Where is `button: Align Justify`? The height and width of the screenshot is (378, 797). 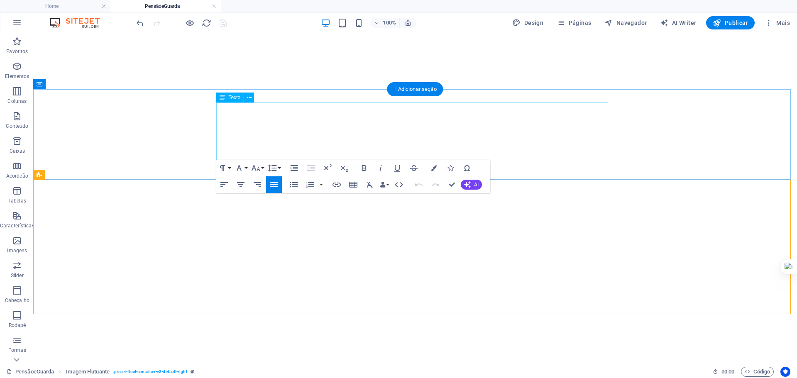 button: Align Justify is located at coordinates (274, 185).